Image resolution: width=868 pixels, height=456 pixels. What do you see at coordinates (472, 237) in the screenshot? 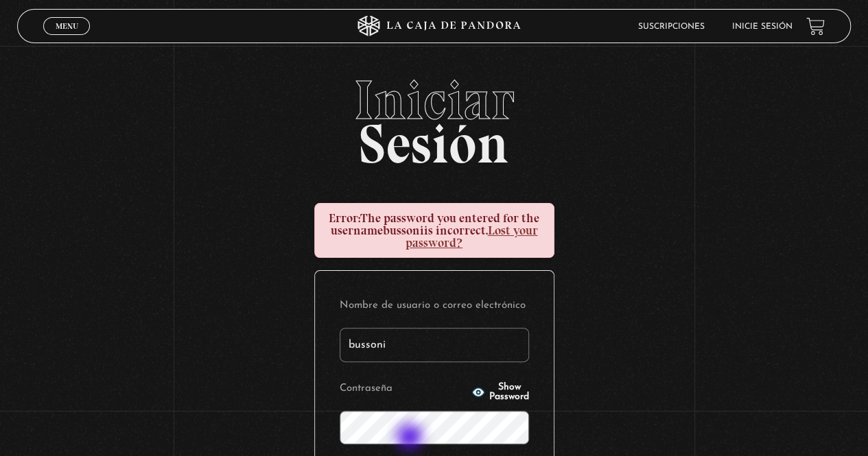
I see `a: Lost your password?` at bounding box center [472, 237].